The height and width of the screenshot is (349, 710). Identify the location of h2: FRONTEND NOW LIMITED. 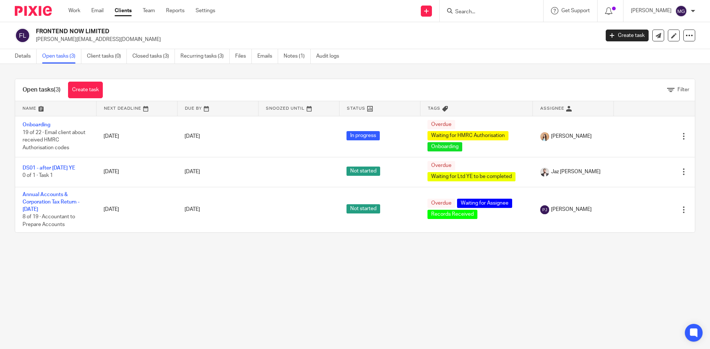
(259, 31).